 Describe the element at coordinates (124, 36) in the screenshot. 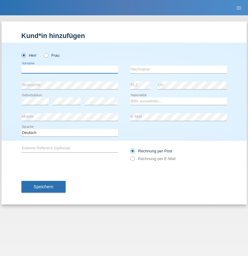

I see `h1: Kund*in hinzufügen` at that location.